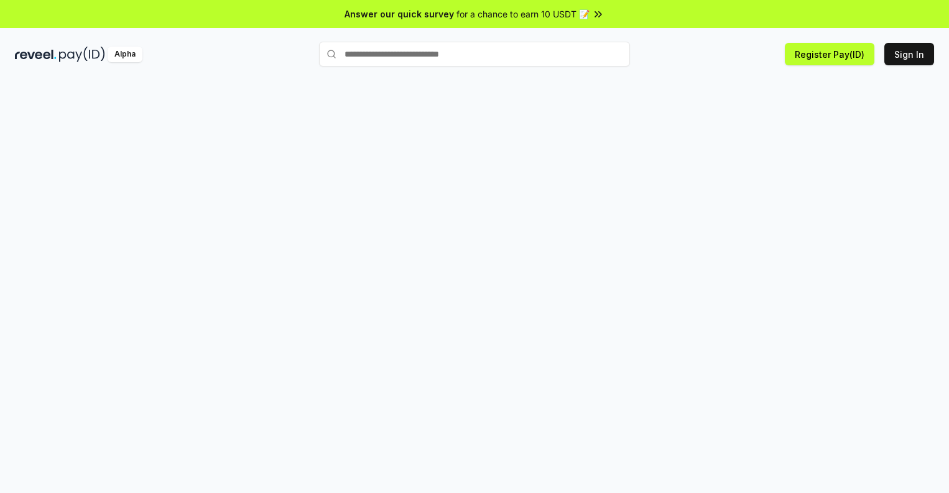  What do you see at coordinates (523, 14) in the screenshot?
I see `span: for a chance to earn 10 USDT 📝` at bounding box center [523, 14].